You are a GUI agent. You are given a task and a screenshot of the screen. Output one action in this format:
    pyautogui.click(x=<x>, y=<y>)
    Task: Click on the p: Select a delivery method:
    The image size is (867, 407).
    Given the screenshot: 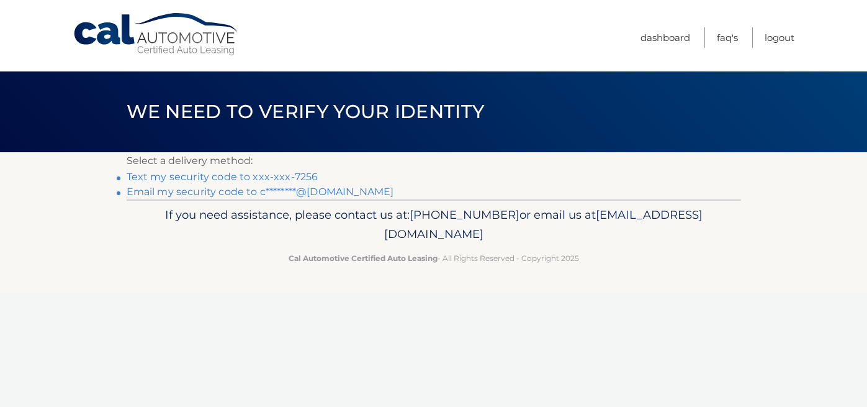 What is the action you would take?
    pyautogui.click(x=434, y=161)
    